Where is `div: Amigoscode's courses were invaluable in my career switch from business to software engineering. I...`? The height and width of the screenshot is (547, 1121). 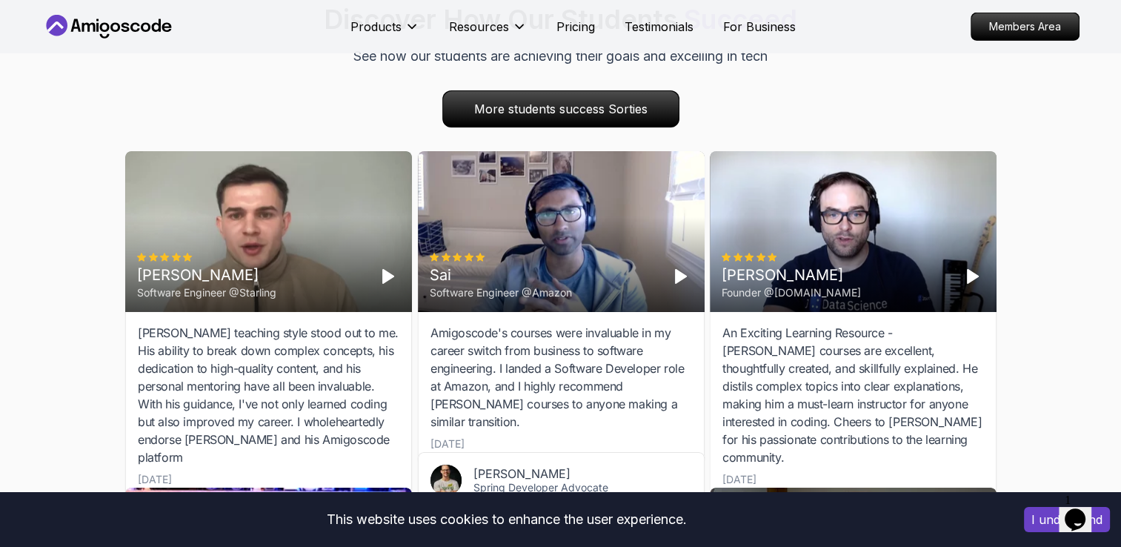
div: Amigoscode's courses were invaluable in my career switch from business to software engineering. I... is located at coordinates (561, 377).